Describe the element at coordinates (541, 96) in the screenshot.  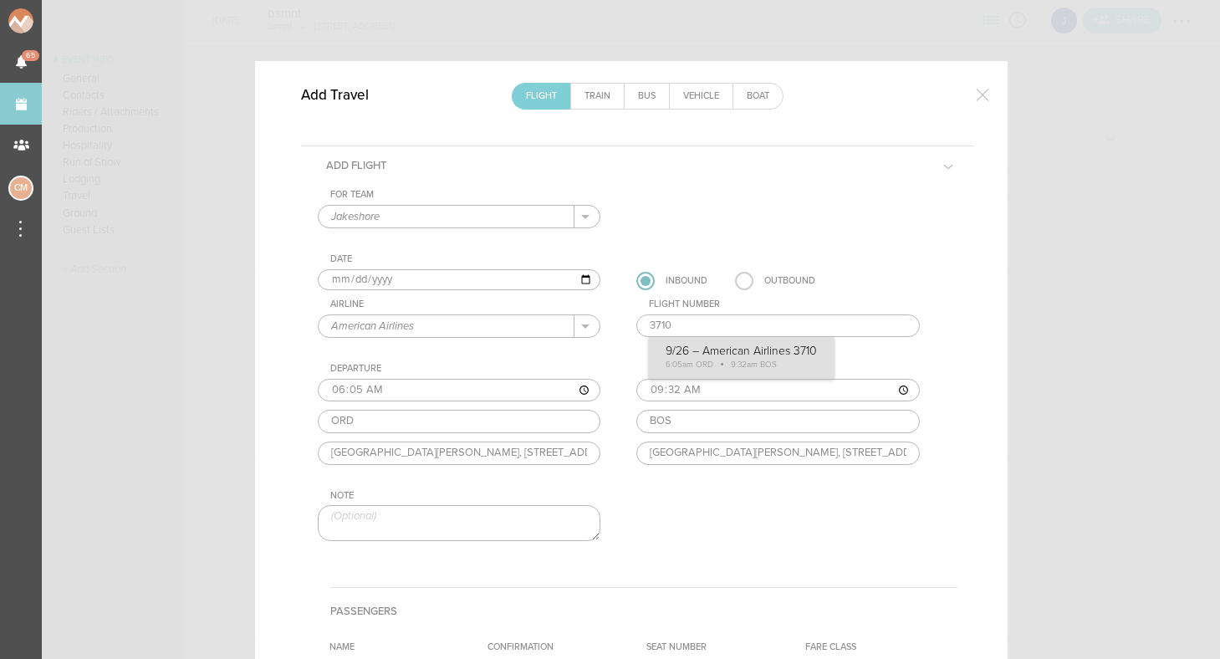
I see `a: Flight` at that location.